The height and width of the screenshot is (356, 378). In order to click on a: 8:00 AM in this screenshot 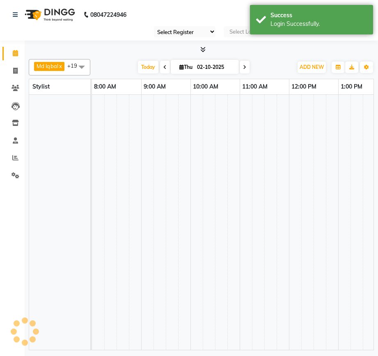, I will do `click(105, 87)`.